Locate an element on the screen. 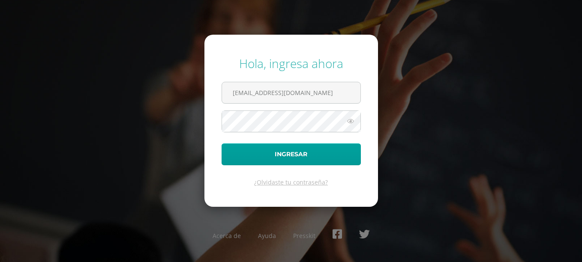 The width and height of the screenshot is (582, 262). input: Correo electrónico o usuario is located at coordinates (291, 93).